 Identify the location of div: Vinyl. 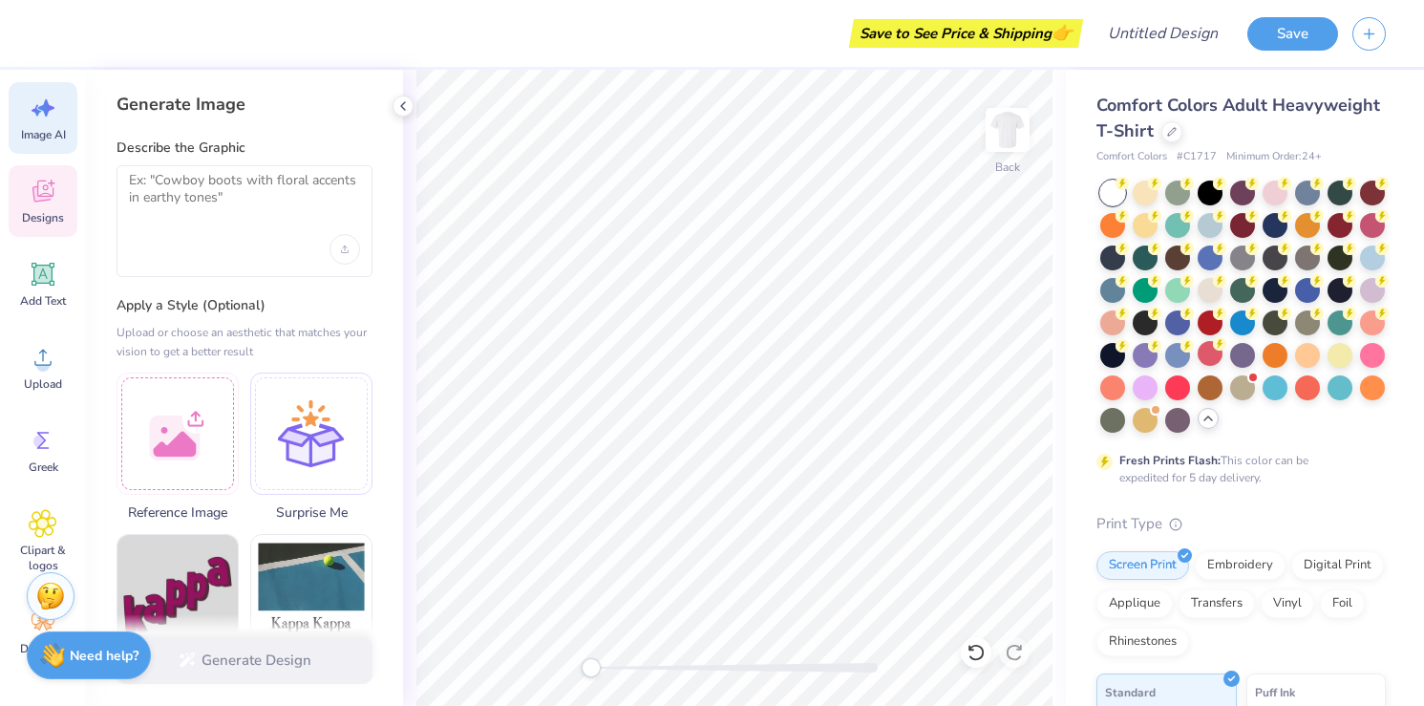
(1287, 604).